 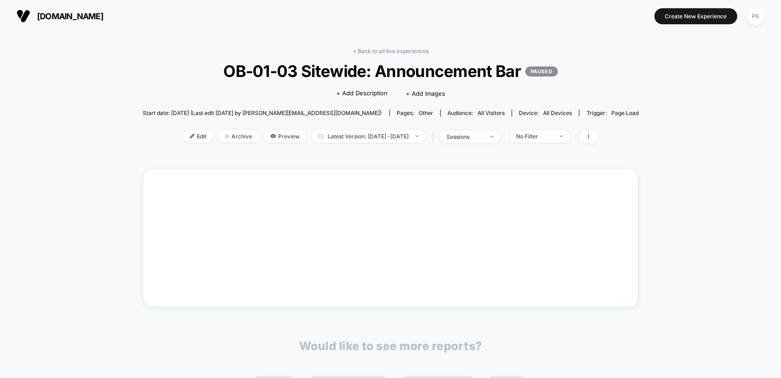 What do you see at coordinates (415, 113) in the screenshot?
I see `div: Pages:` at bounding box center [415, 113].